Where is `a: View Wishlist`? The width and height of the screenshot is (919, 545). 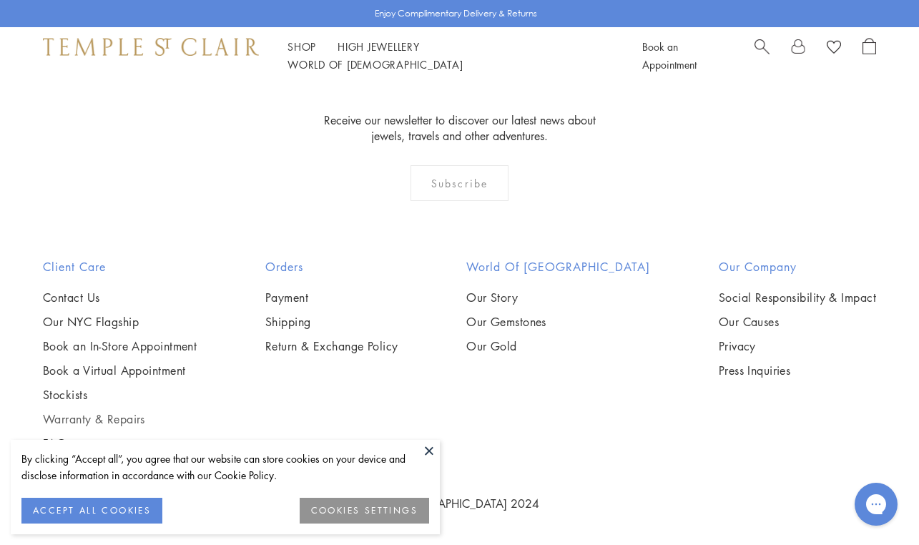 a: View Wishlist is located at coordinates (834, 49).